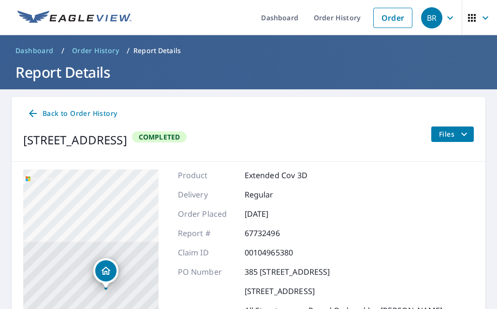  What do you see at coordinates (273, 233) in the screenshot?
I see `p: 67732496` at bounding box center [273, 233].